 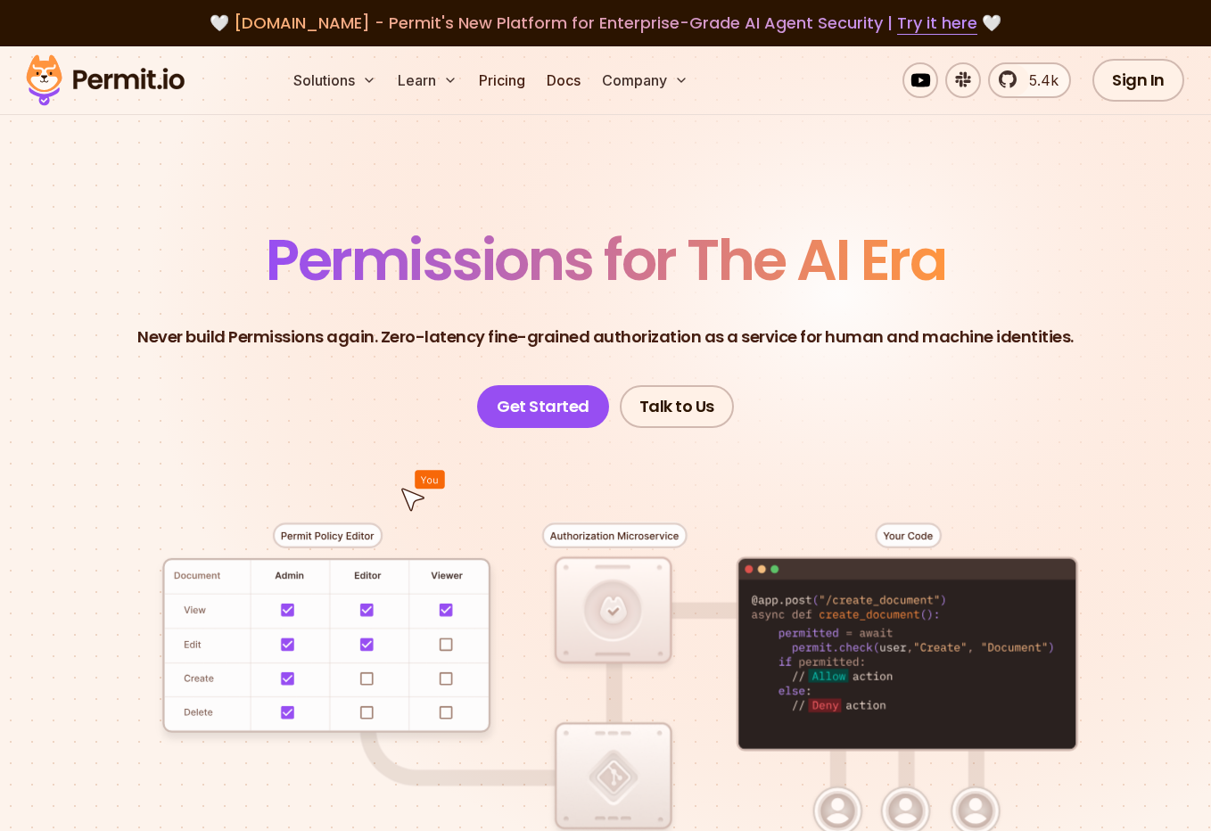 What do you see at coordinates (1029, 80) in the screenshot?
I see `a: 5.4k` at bounding box center [1029, 80].